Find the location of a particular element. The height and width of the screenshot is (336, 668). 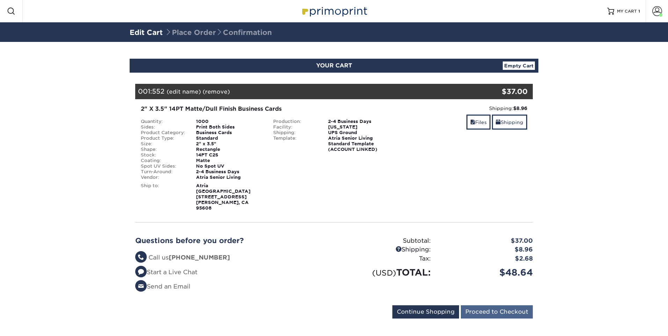

a: Send an Email is located at coordinates (163, 287).